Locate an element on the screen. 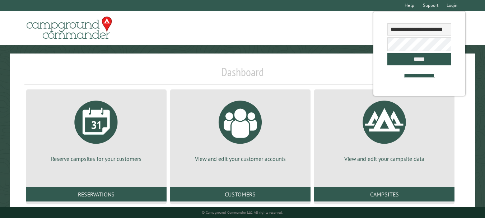 This screenshot has width=485, height=218. small: © Campground Commander LLC. All rights reserved. is located at coordinates (242, 212).